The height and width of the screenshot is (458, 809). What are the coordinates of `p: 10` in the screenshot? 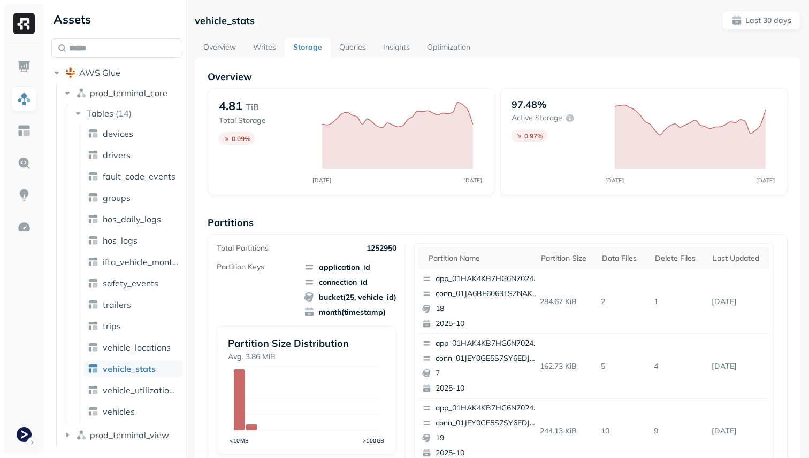 It's located at (622, 431).